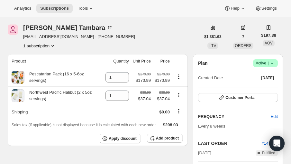  What do you see at coordinates (162, 61) in the screenshot?
I see `th: Price` at bounding box center [162, 61].